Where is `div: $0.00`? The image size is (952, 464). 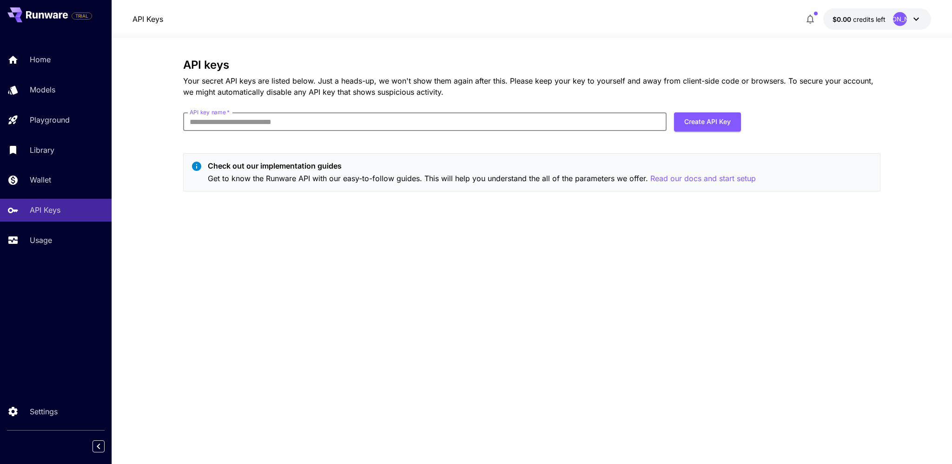 div: $0.00 is located at coordinates (859, 19).